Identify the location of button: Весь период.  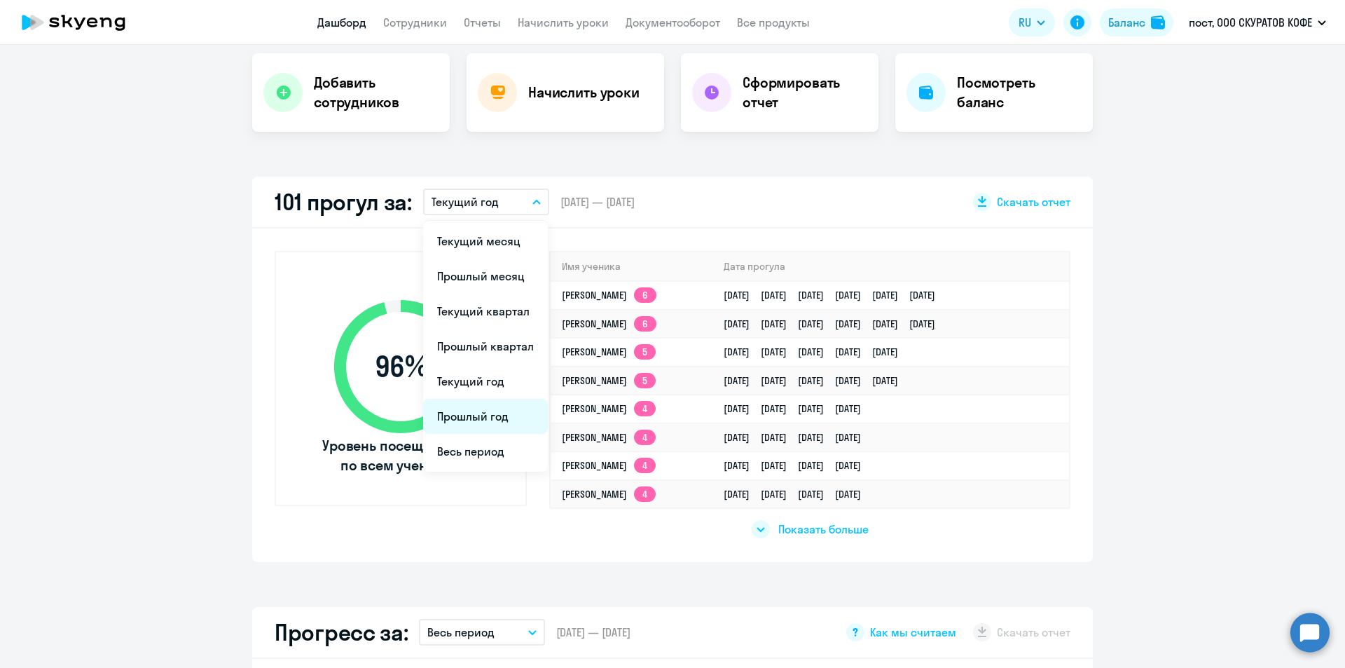
(482, 632).